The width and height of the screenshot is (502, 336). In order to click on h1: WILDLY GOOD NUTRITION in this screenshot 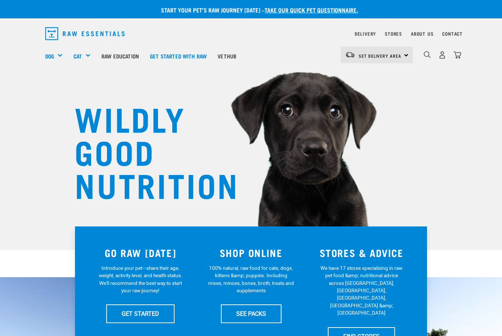, I will do `click(148, 151)`.